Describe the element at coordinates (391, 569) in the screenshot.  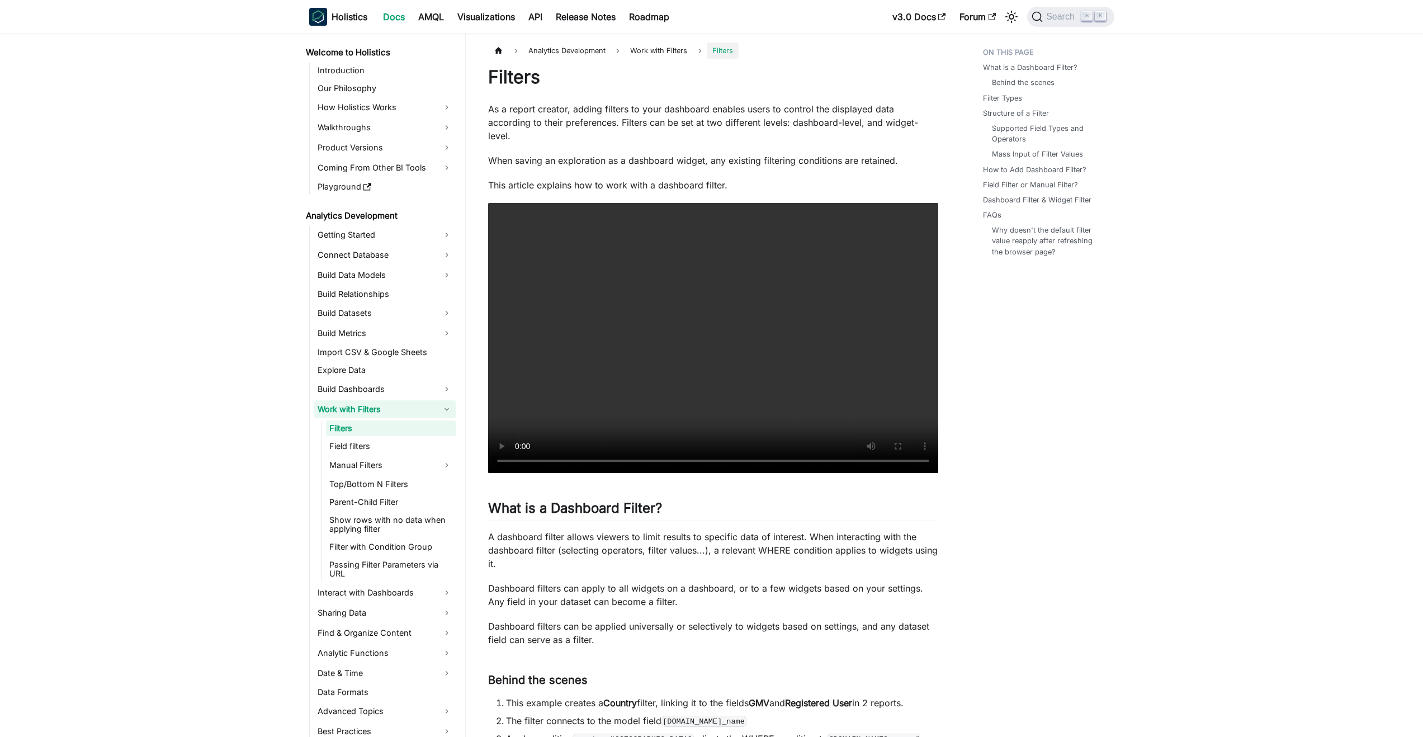
I see `a: Passing Filter Parameters via URL` at that location.